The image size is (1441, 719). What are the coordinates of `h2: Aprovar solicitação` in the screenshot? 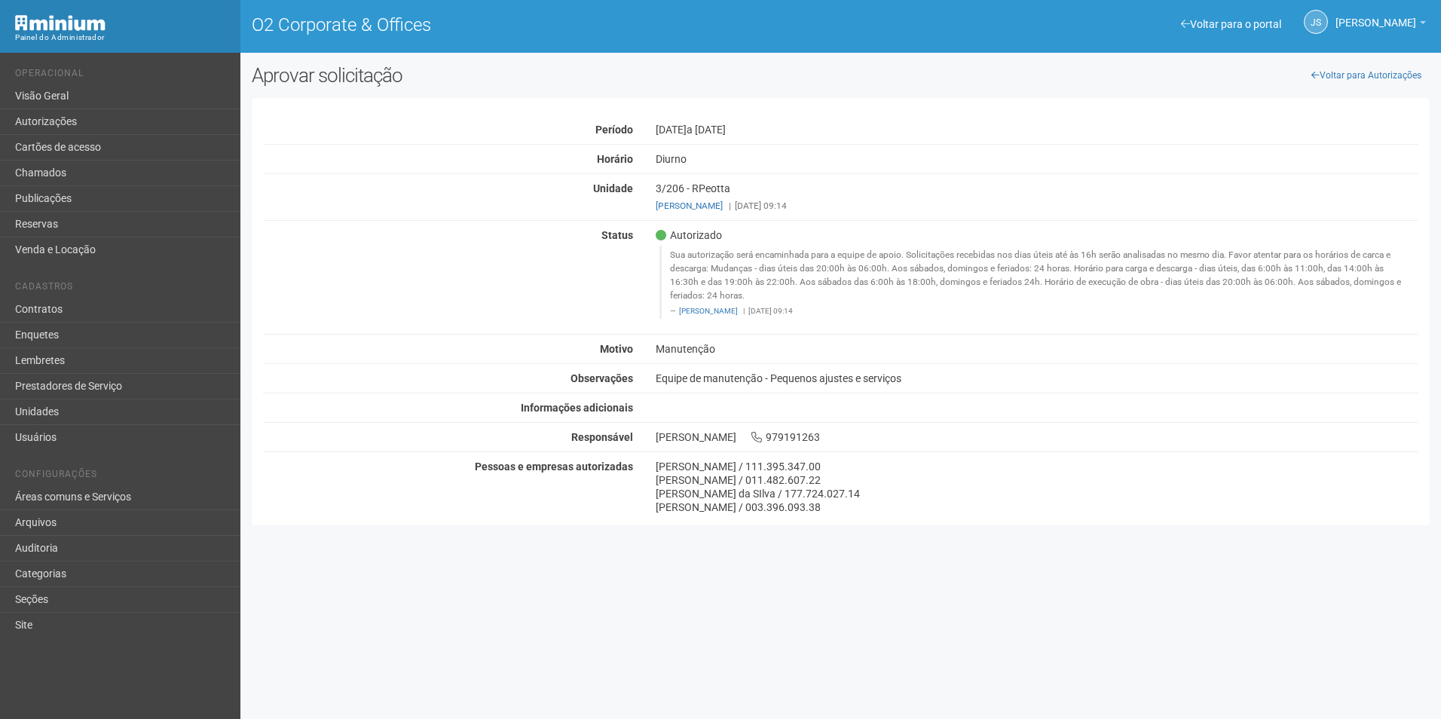 It's located at (540, 75).